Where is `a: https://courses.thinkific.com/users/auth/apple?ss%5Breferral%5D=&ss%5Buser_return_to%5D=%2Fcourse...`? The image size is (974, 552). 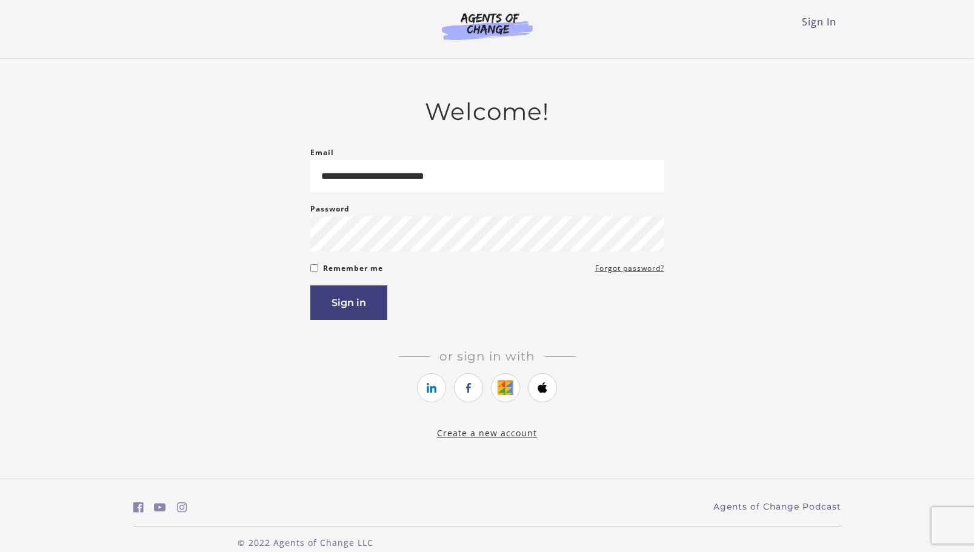
a: https://courses.thinkific.com/users/auth/apple?ss%5Breferral%5D=&ss%5Buser_return_to%5D=%2Fcourse... is located at coordinates (542, 388).